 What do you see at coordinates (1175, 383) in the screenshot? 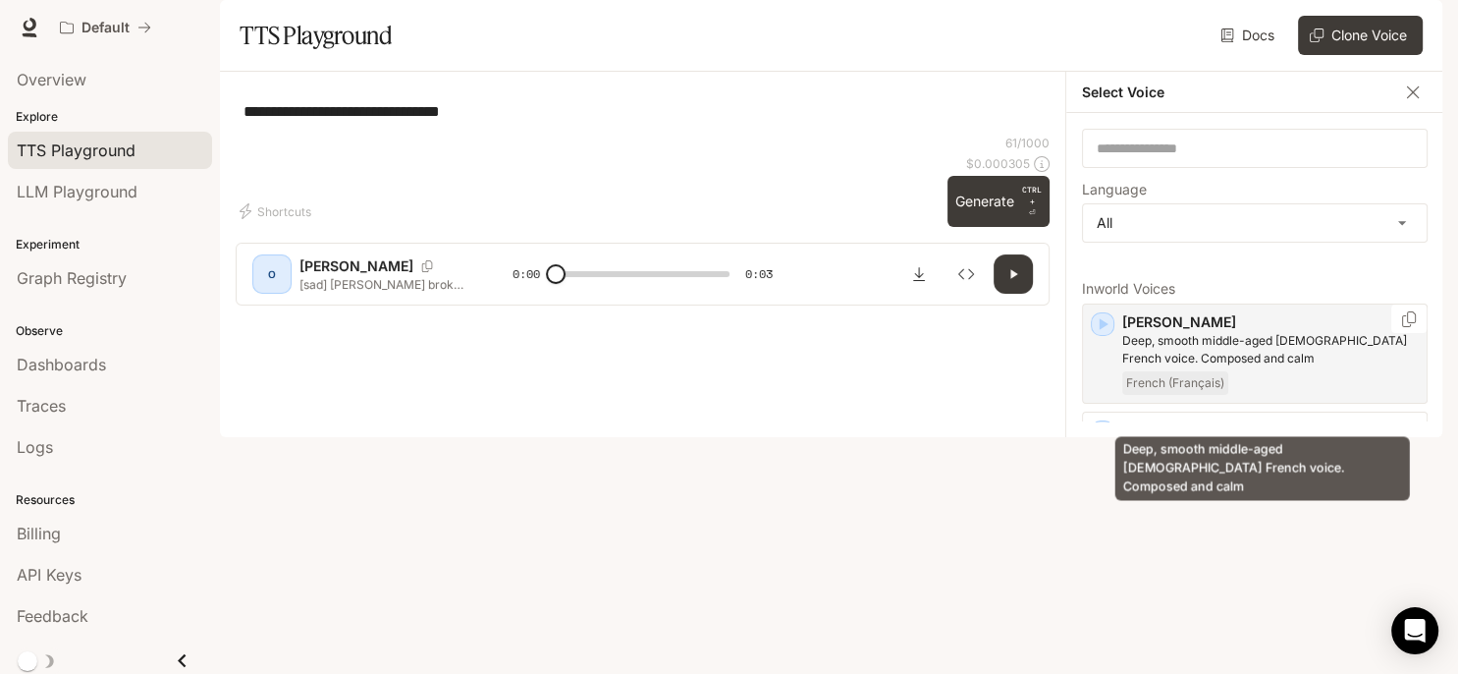
I see `span: French (Français)` at bounding box center [1175, 383].